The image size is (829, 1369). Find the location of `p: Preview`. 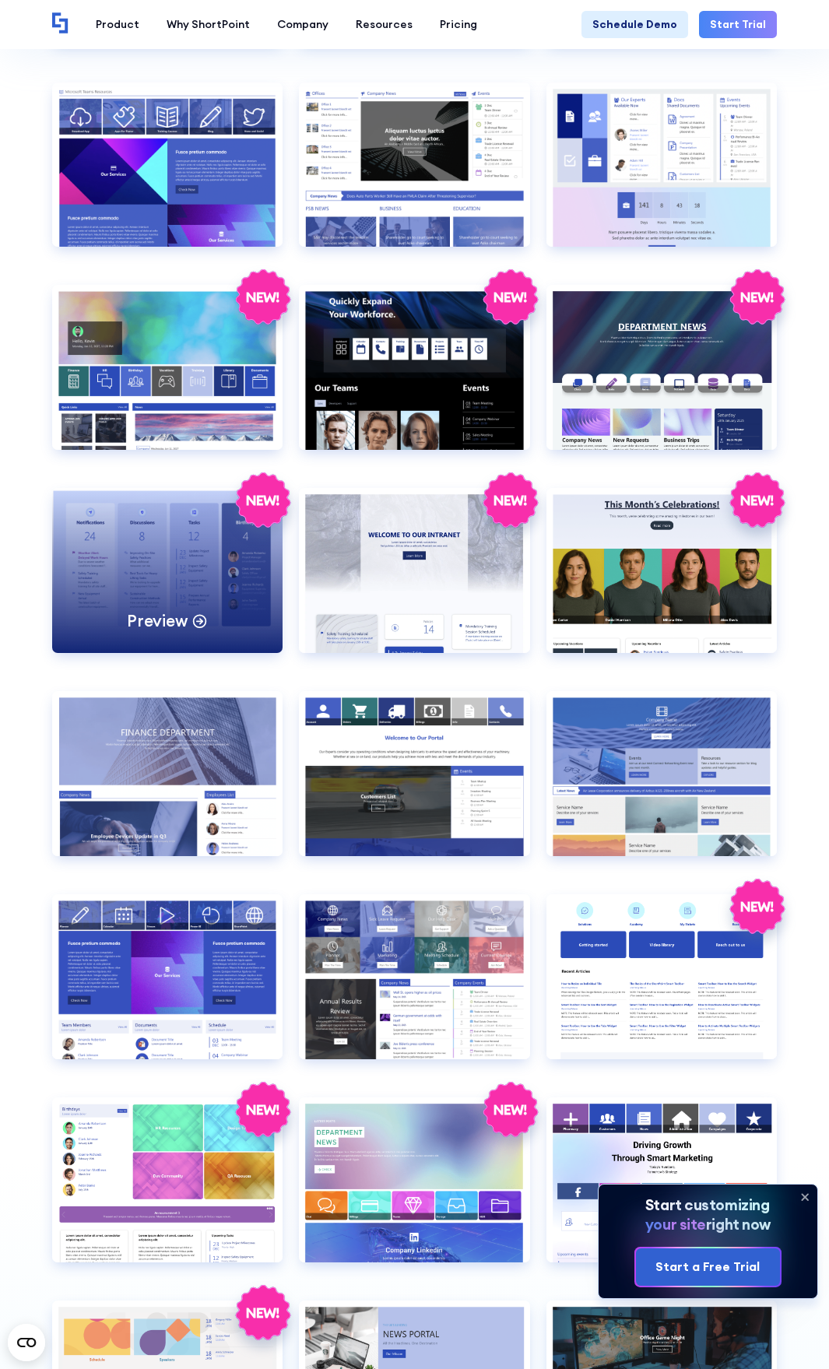

p: Preview is located at coordinates (157, 620).